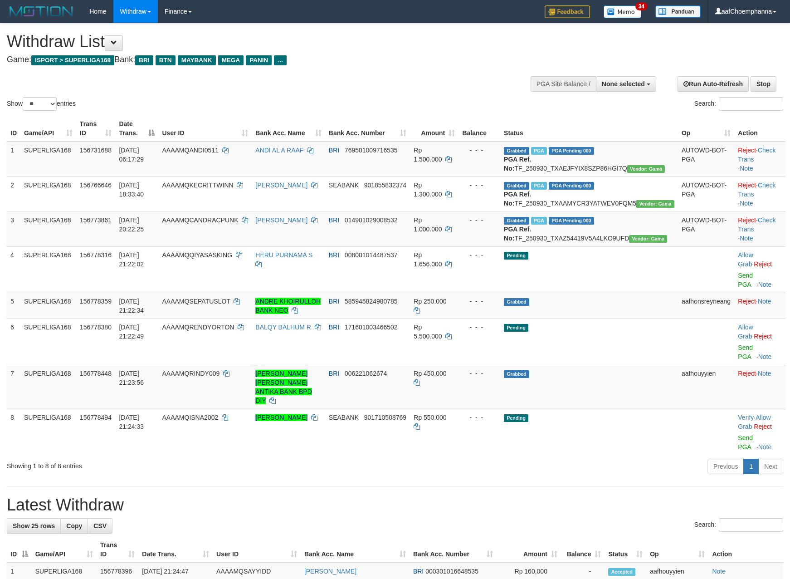 The image size is (790, 579). What do you see at coordinates (100, 526) in the screenshot?
I see `span: CSV` at bounding box center [100, 526].